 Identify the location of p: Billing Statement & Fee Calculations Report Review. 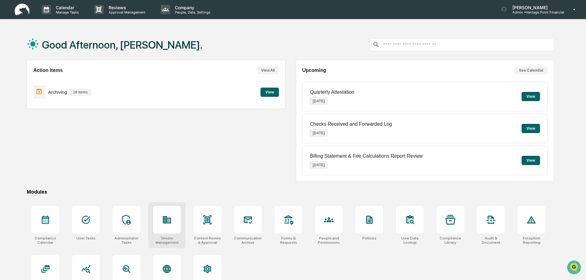
(366, 156).